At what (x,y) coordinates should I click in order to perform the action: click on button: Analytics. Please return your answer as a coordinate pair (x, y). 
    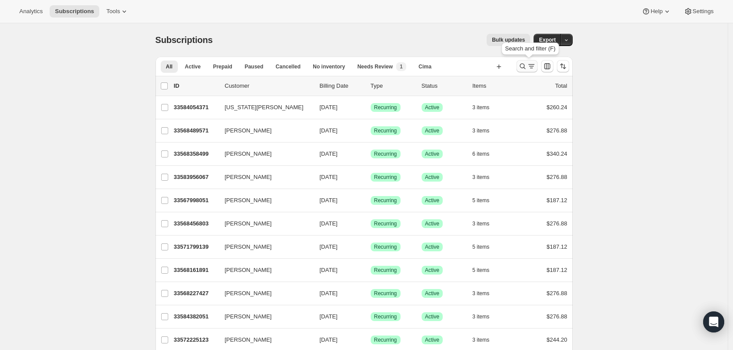
    Looking at the image, I should click on (31, 11).